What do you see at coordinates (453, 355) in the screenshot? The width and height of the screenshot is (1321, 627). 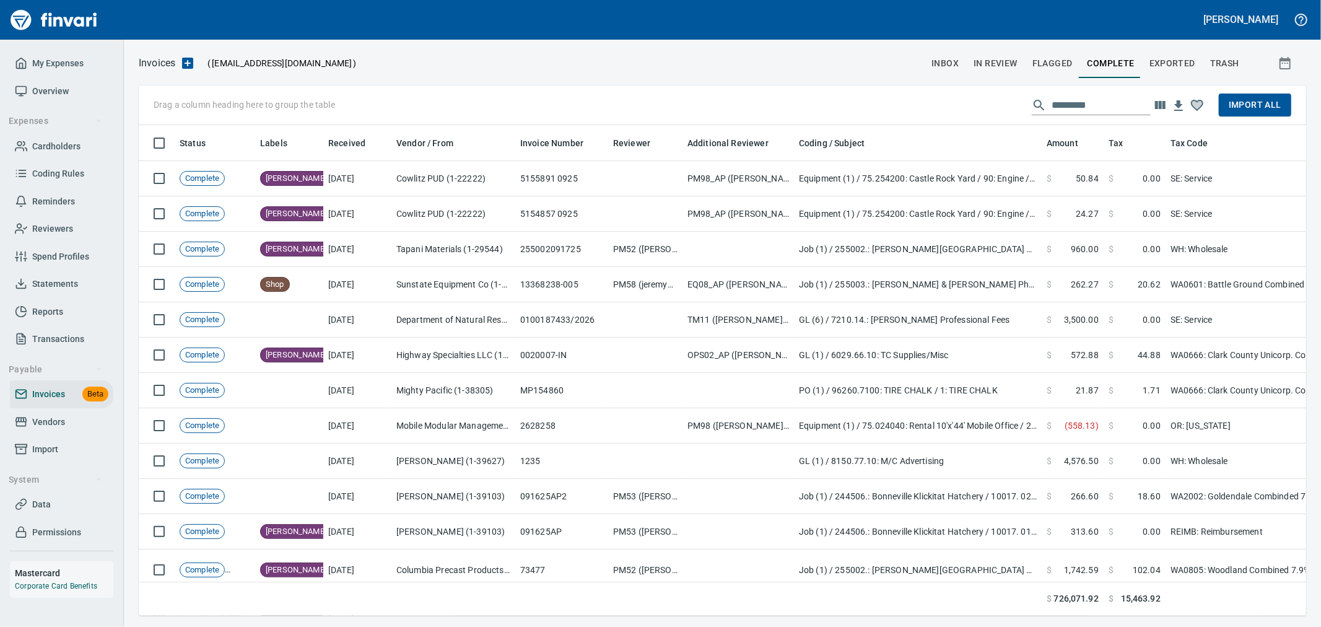 I see `td: Highway Specialties LLC (1-10458)` at bounding box center [453, 355].